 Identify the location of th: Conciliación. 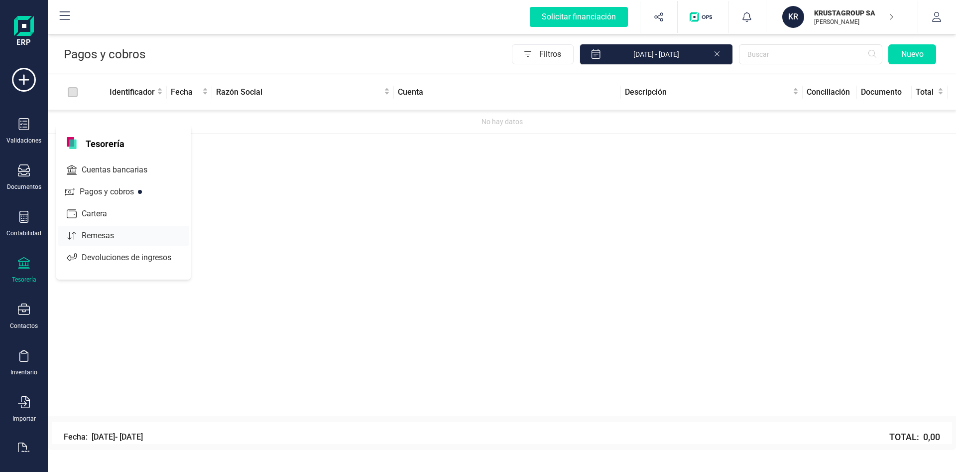
(830, 92).